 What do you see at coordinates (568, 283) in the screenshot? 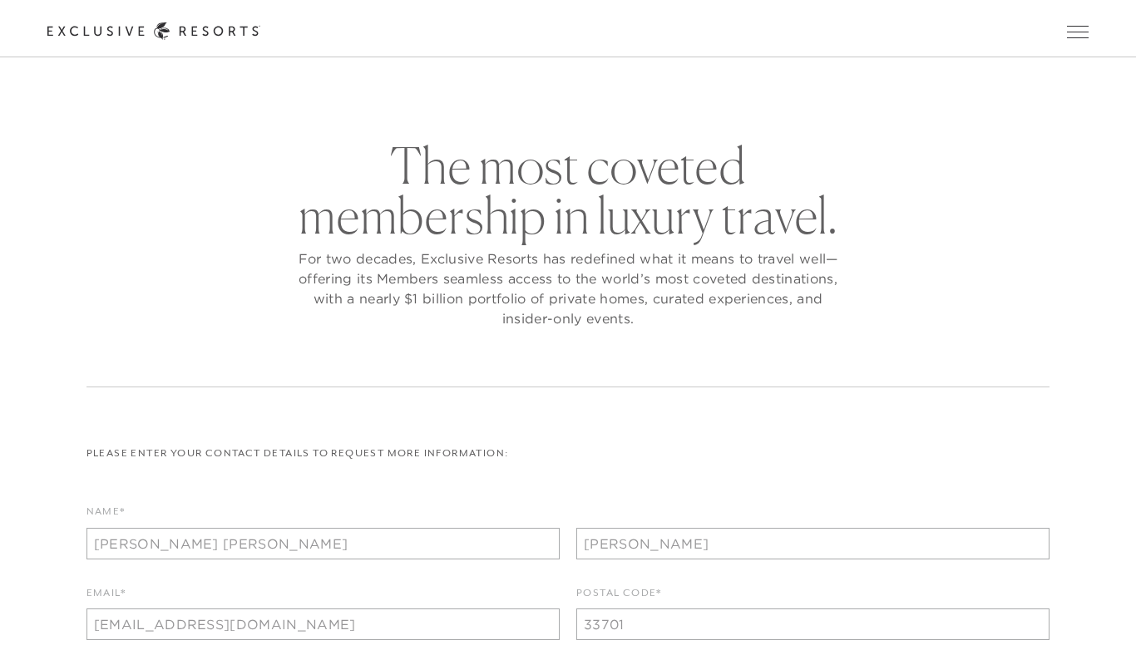
I see `p: For two decades, Exclusive Resorts has redefined what it means to travel well—offering its Member...` at bounding box center [568, 283].